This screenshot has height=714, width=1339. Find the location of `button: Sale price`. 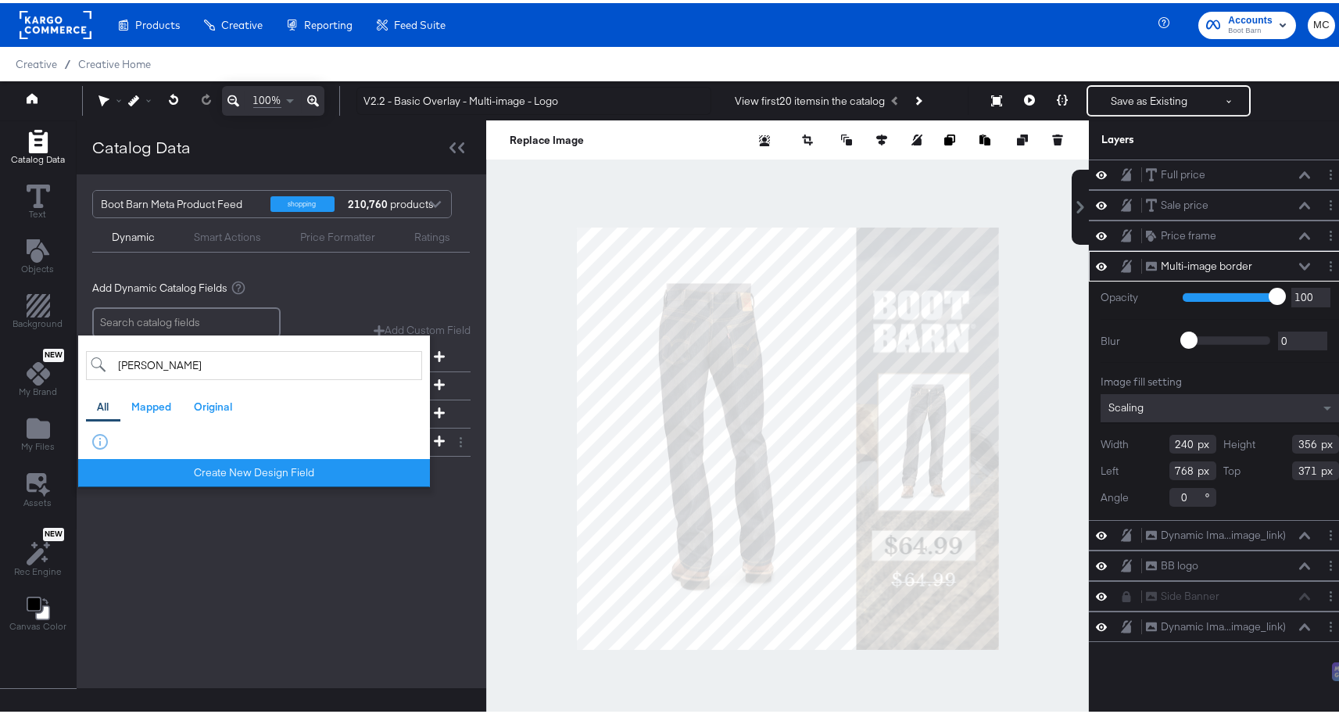

button: Sale price is located at coordinates (1178, 202).